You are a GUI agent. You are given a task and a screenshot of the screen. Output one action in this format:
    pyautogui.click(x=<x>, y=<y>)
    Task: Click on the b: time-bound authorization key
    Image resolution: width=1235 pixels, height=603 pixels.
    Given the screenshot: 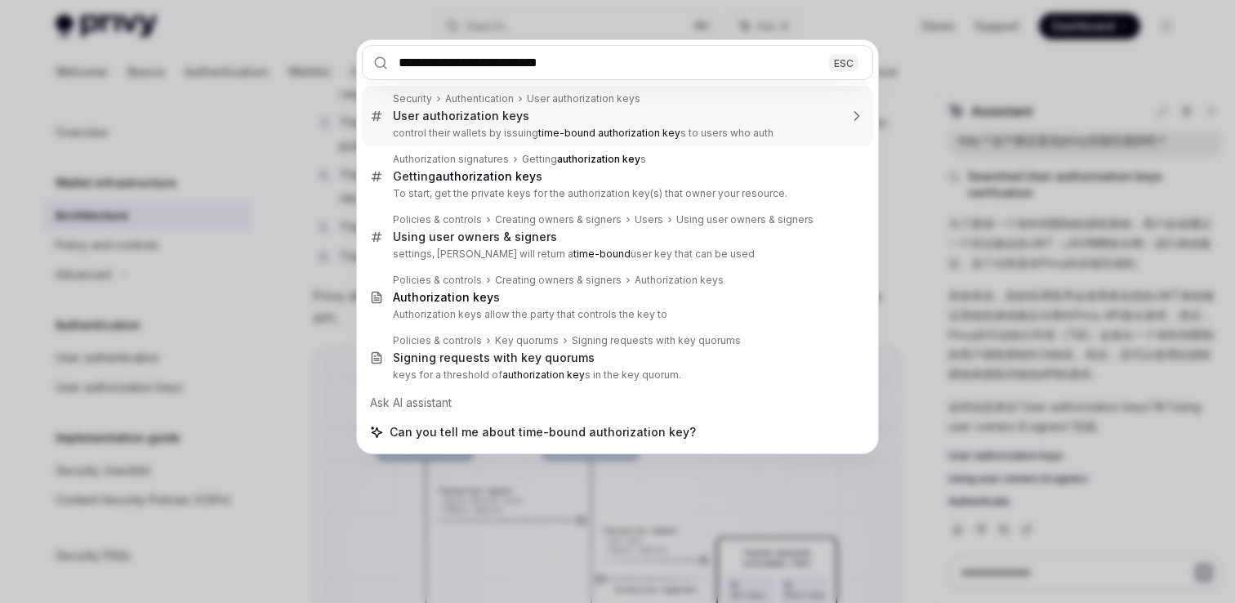 What is the action you would take?
    pyautogui.click(x=609, y=132)
    